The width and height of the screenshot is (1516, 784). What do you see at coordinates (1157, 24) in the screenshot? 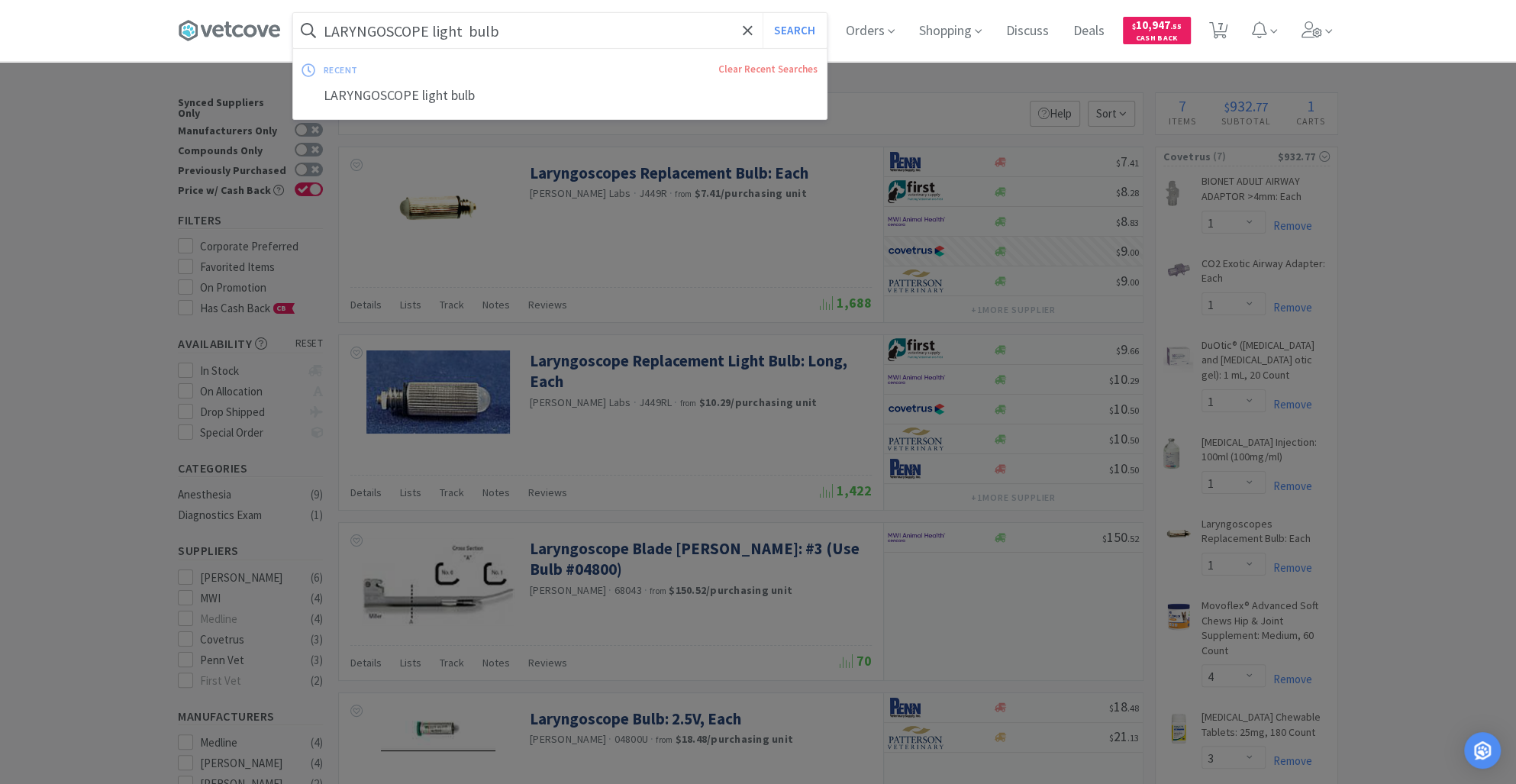
I see `span: 10,947` at bounding box center [1157, 24].